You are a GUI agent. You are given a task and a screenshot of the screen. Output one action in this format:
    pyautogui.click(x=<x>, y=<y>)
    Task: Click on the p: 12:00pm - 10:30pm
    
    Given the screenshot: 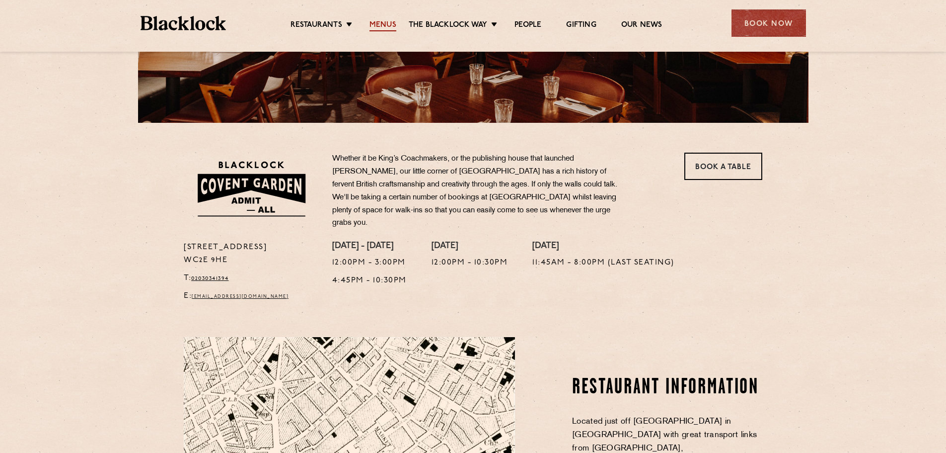 What is the action you would take?
    pyautogui.click(x=470, y=263)
    